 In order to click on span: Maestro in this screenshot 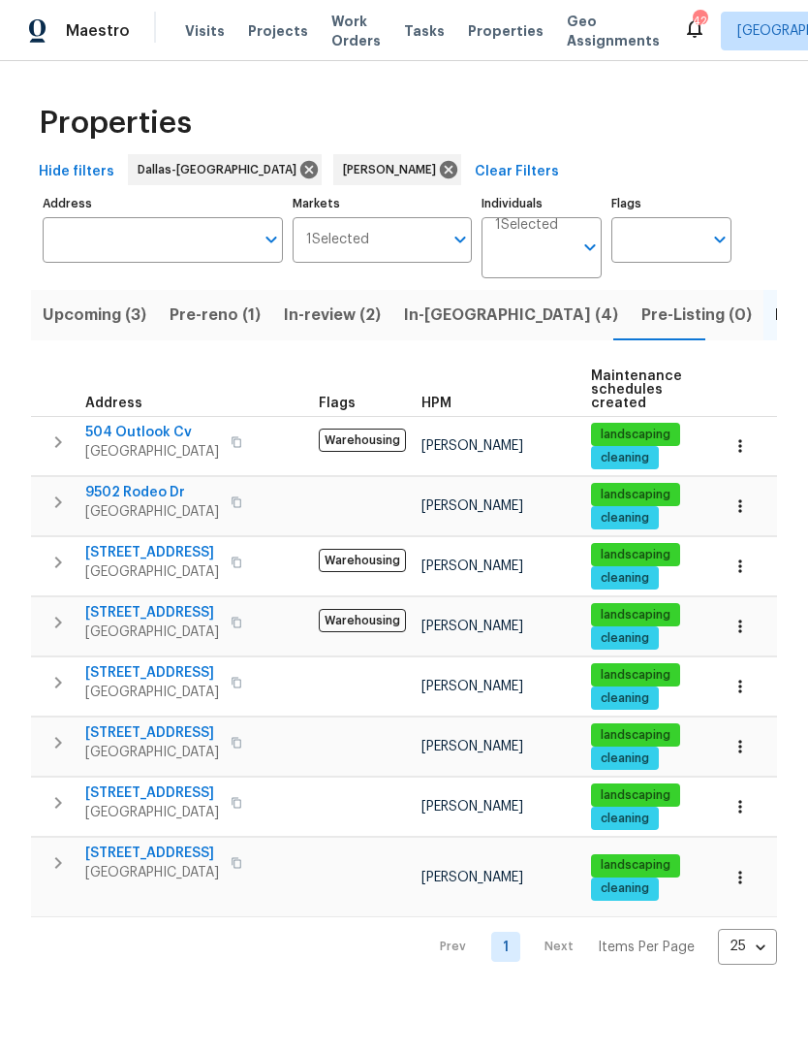, I will do `click(98, 31)`.